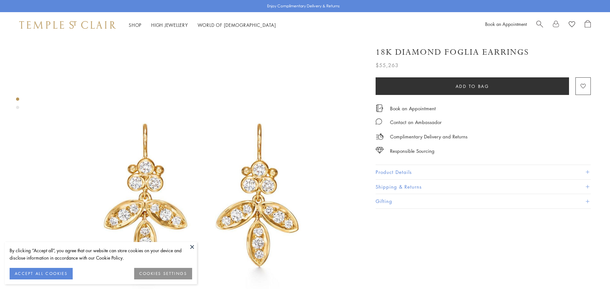 The width and height of the screenshot is (610, 289). Describe the element at coordinates (169, 25) in the screenshot. I see `a: High JewelleryHigh Jewellery` at that location.